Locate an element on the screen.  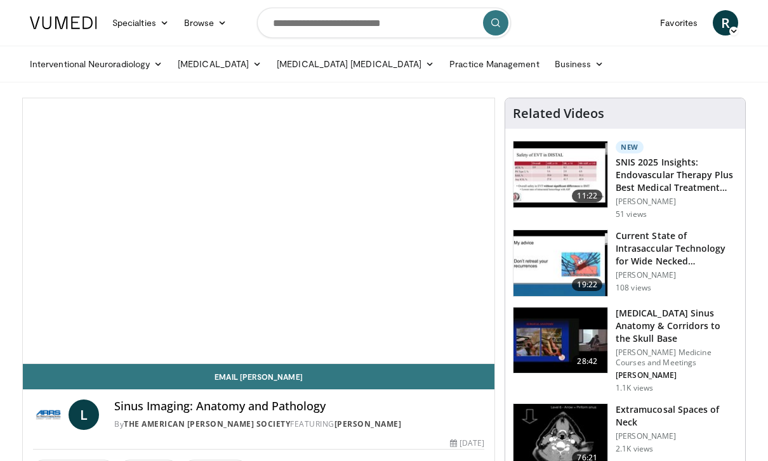
img: 04fdaa02-fe99-41e3-b4bc-5d069d280c75.150x105_q85_crop-smart_upscale.jpg is located at coordinates (560, 263).